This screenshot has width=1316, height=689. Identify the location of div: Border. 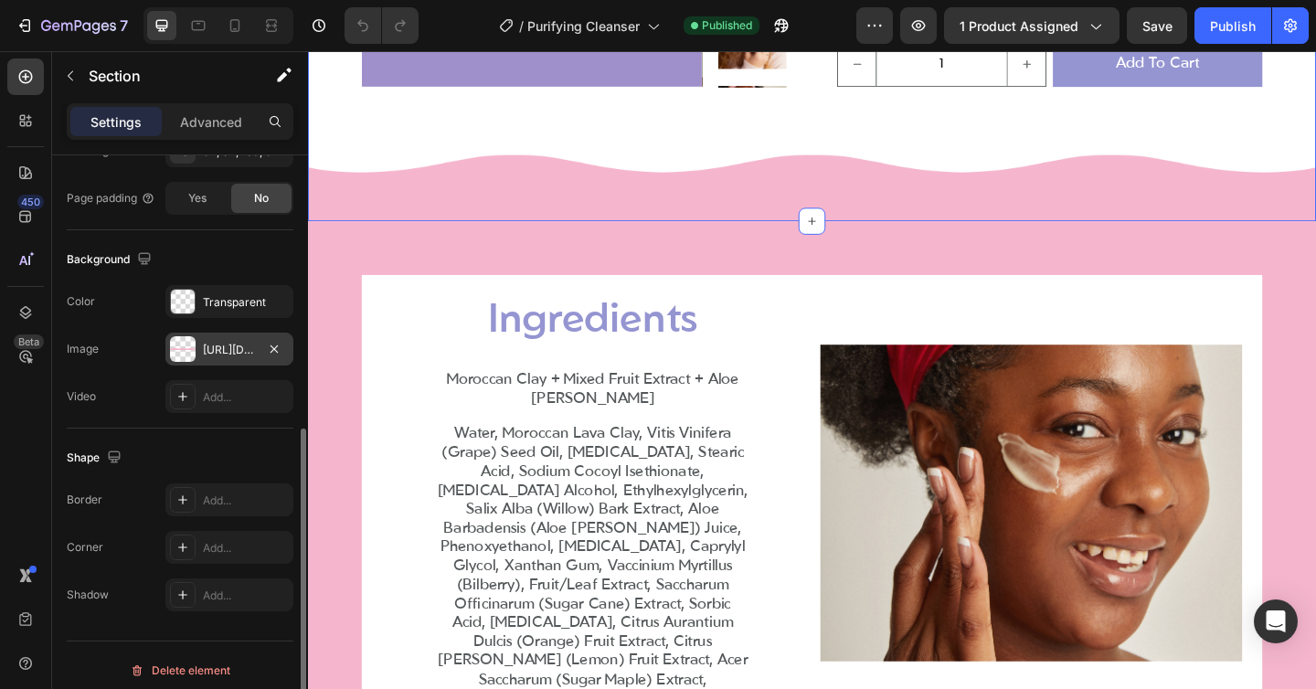
(84, 500).